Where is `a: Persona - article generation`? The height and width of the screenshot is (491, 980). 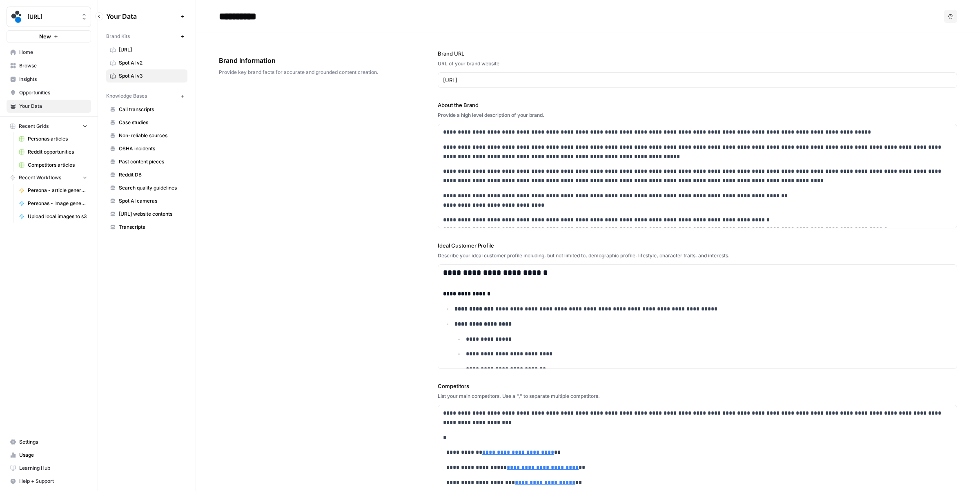
a: Persona - article generation is located at coordinates (53, 190).